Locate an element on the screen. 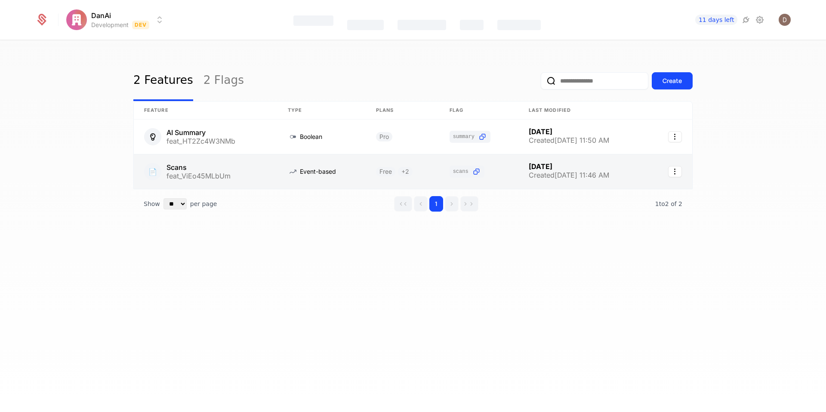 The image size is (826, 412). div: Page navigation is located at coordinates (436, 204).